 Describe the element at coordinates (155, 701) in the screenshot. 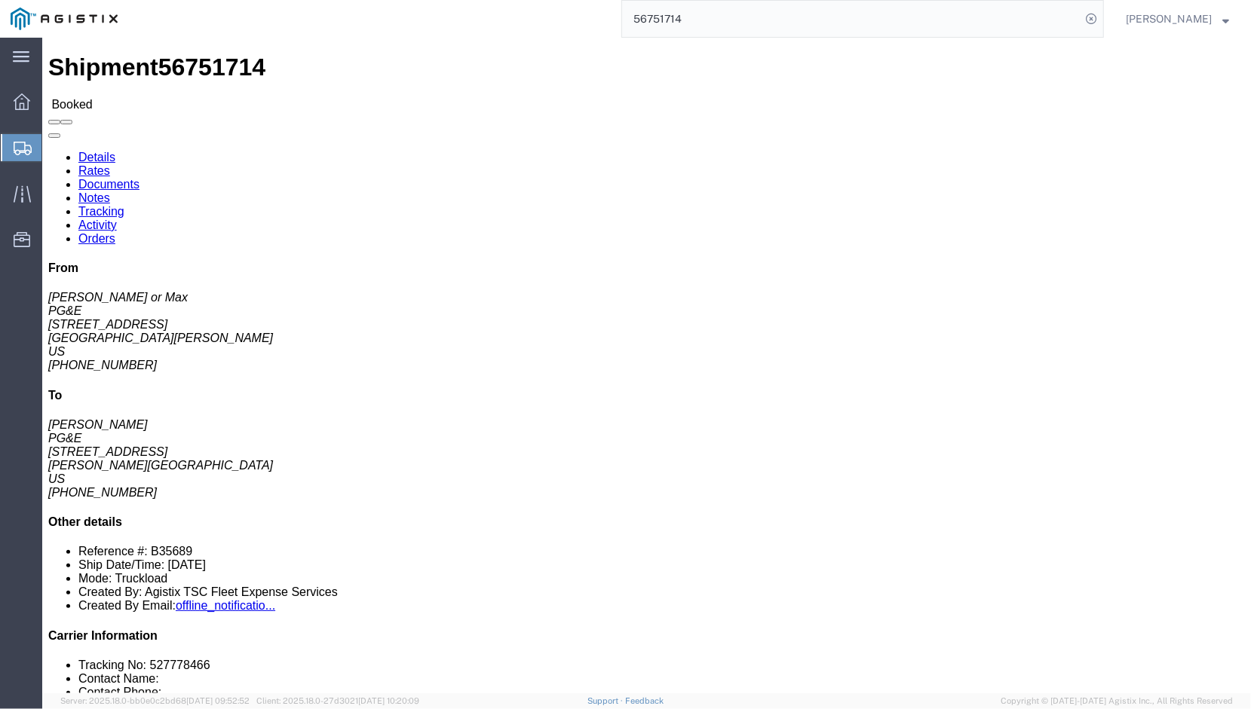

I see `span: Server: 2025.18.0-bb0e0c2bd68` at that location.